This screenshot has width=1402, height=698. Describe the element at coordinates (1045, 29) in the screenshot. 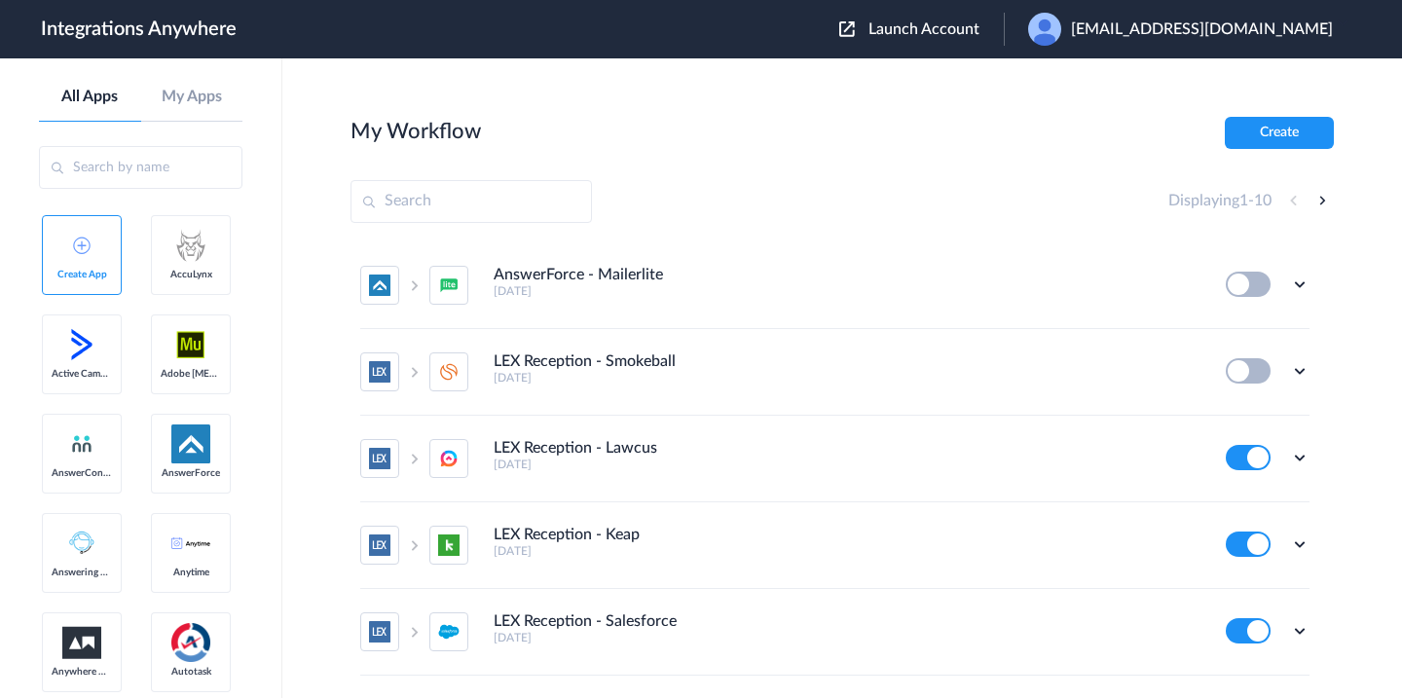

I see `img: user.png` at that location.